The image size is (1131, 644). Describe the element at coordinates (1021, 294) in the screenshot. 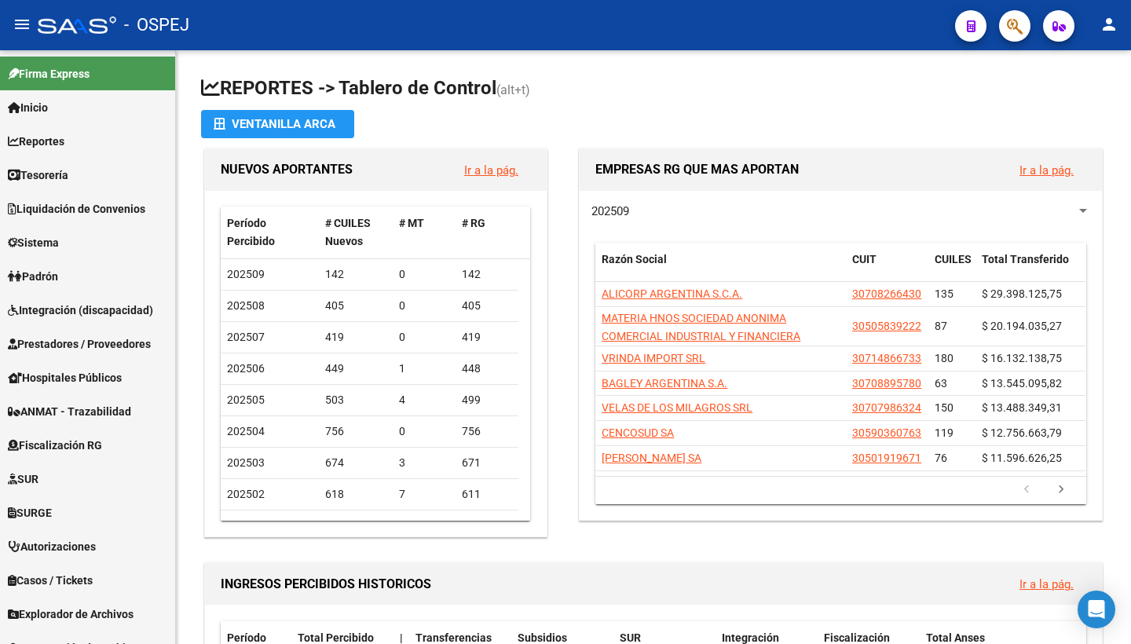

I see `span: $ 29.398.125,75` at that location.